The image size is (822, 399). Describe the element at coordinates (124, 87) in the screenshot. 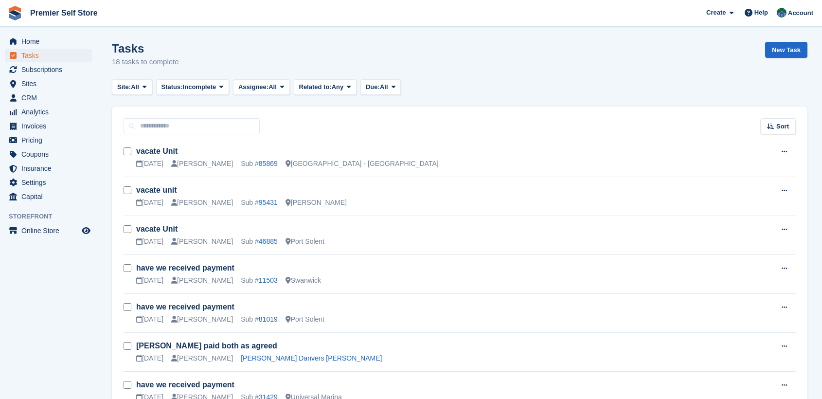

I see `span: Site:` at that location.